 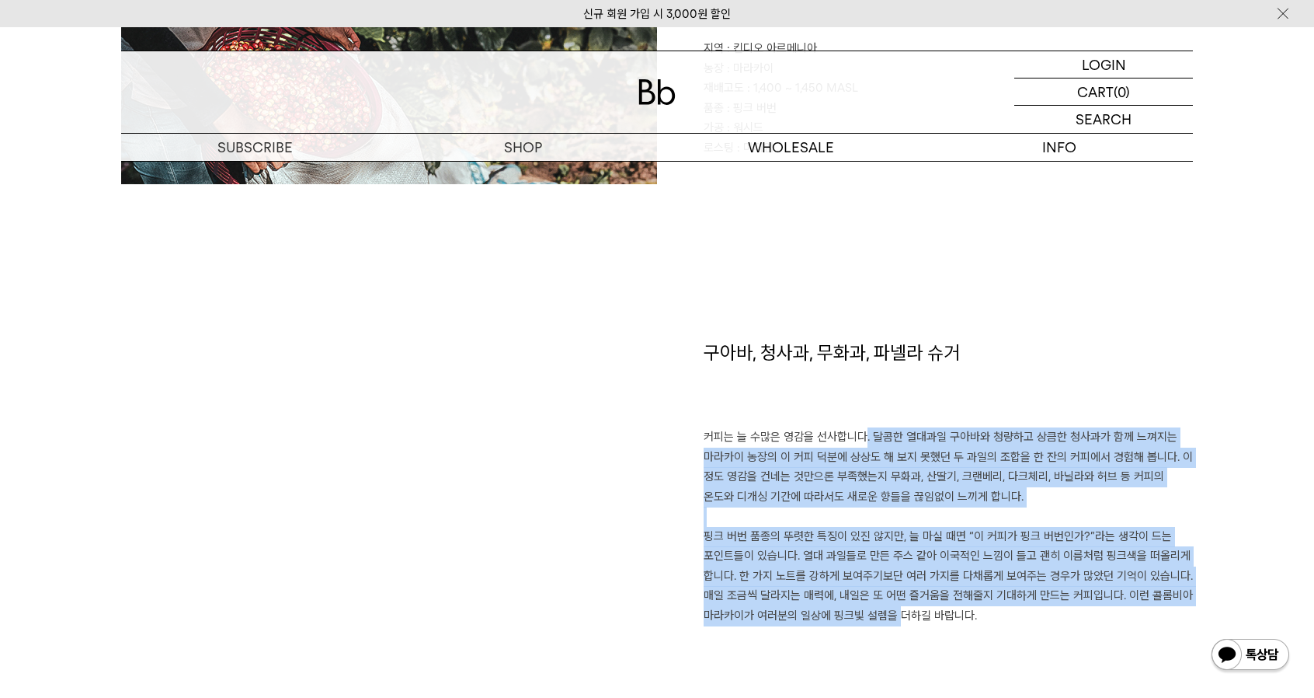 What do you see at coordinates (1122, 92) in the screenshot?
I see `p: (0)` at bounding box center [1122, 92].